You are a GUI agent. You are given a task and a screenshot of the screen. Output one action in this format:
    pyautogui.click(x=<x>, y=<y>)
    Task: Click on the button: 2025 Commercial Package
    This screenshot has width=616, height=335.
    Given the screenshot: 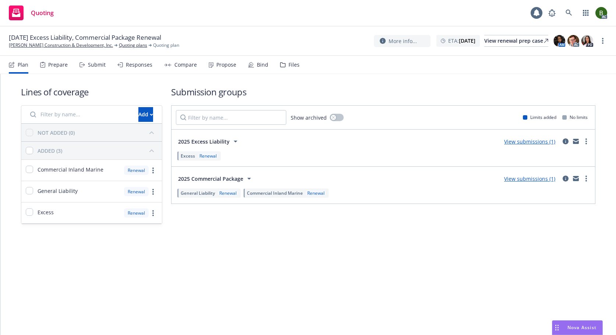 What is the action you would take?
    pyautogui.click(x=216, y=179)
    